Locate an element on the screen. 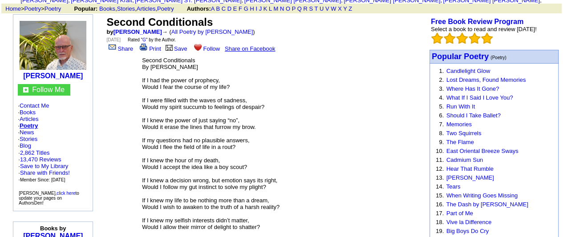  a: Two Squirrels is located at coordinates (463, 133).